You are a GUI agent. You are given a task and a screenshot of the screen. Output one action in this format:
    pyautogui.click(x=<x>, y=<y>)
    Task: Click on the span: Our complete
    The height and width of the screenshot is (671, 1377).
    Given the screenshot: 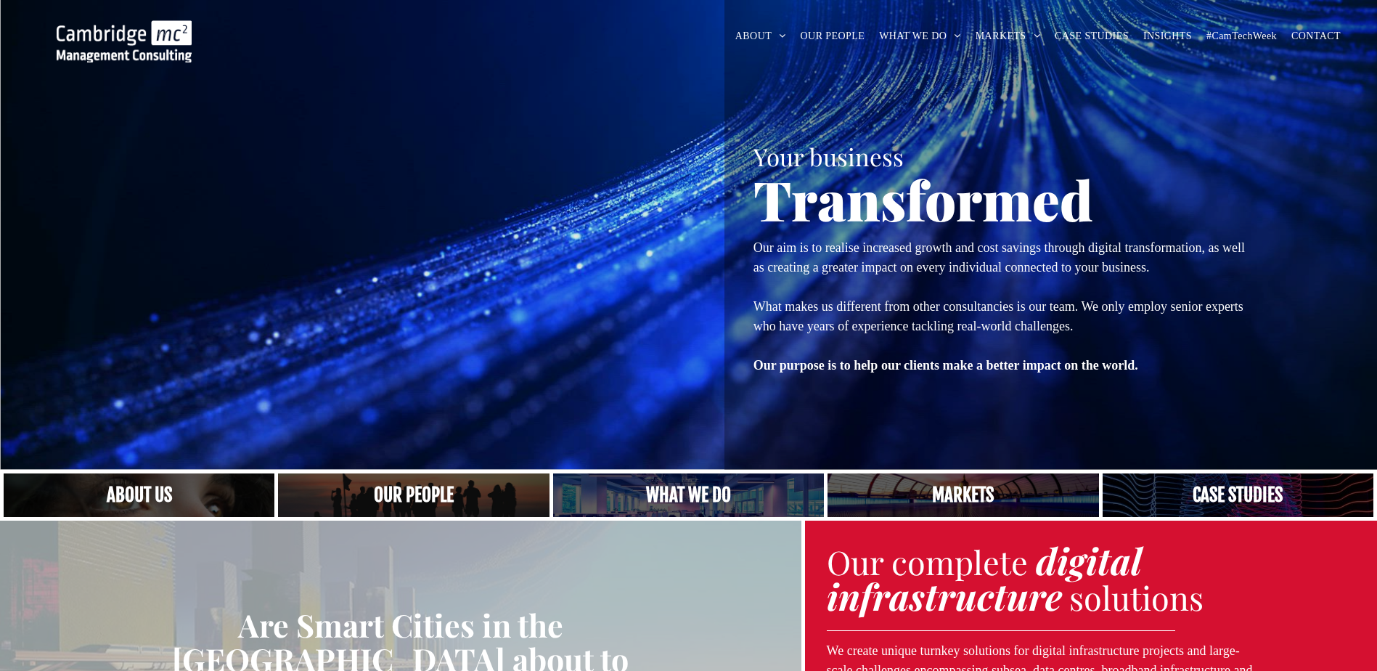 What is the action you would take?
    pyautogui.click(x=927, y=561)
    